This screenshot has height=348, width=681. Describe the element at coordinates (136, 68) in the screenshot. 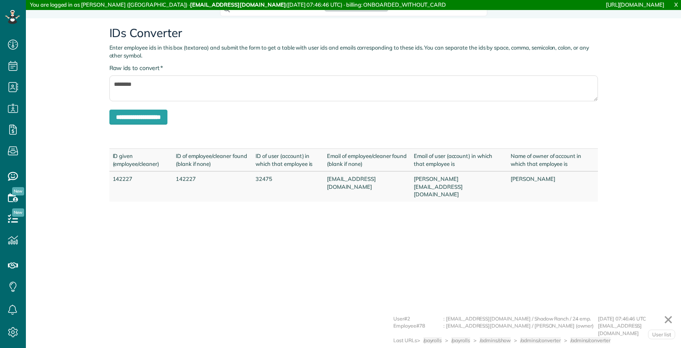

I see `label: Raw ids to convert` at that location.